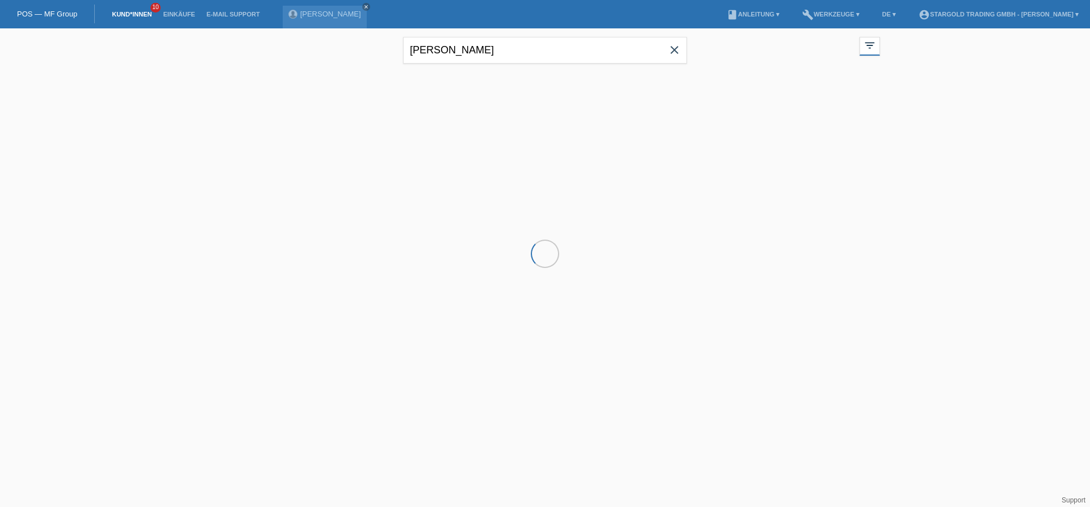  I want to click on span: 10, so click(156, 7).